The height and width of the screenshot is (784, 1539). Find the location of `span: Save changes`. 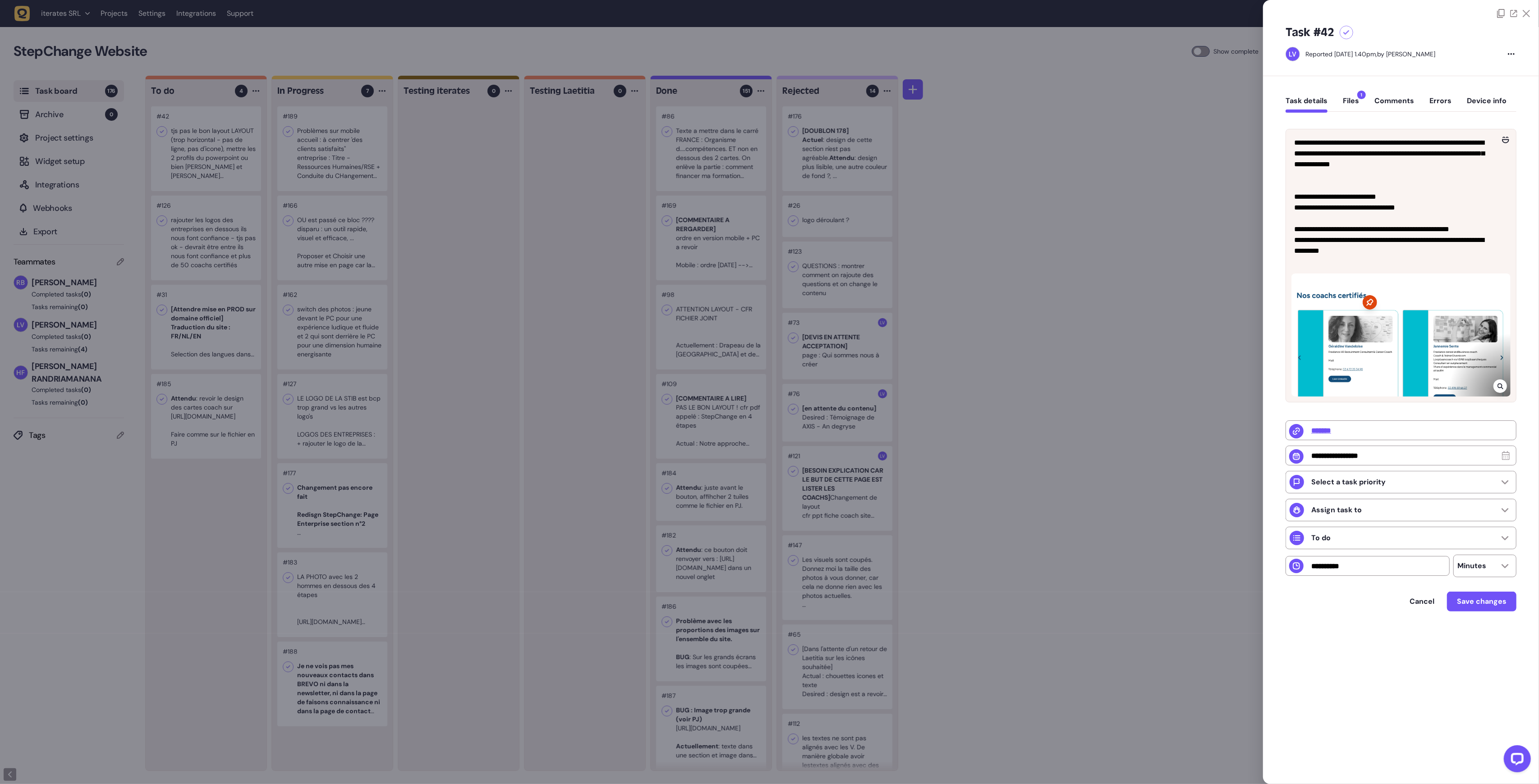

span: Save changes is located at coordinates (1482, 601).